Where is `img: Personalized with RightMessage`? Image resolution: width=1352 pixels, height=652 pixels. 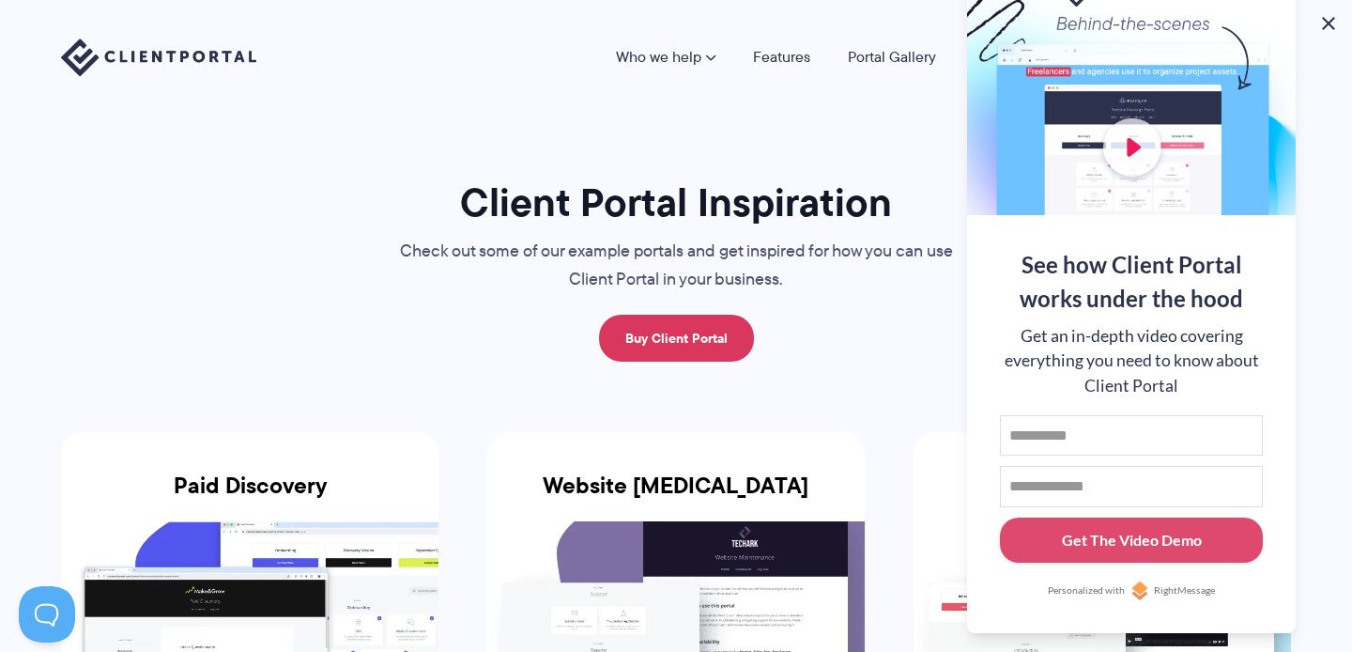 img: Personalized with RightMessage is located at coordinates (1140, 591).